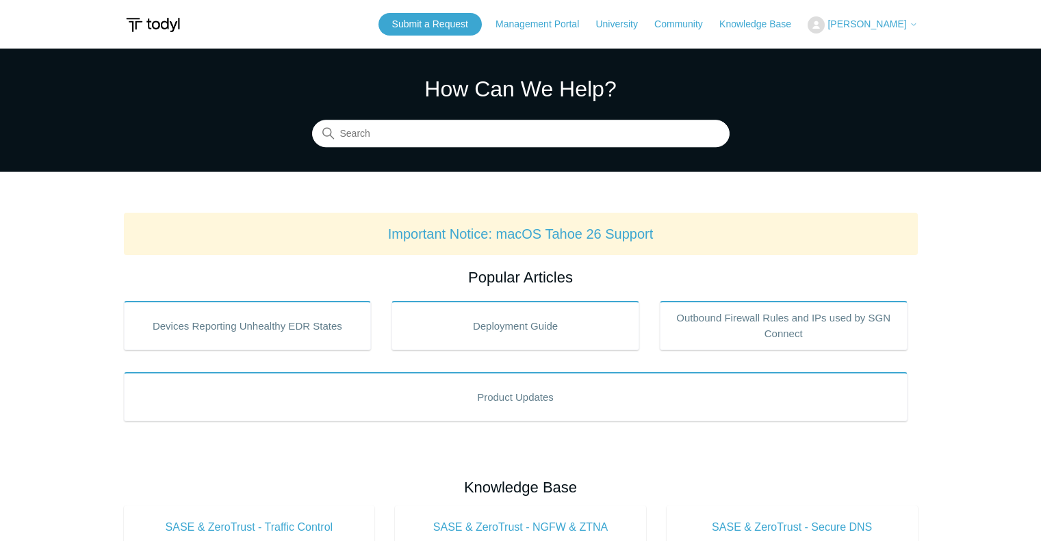 Image resolution: width=1041 pixels, height=541 pixels. I want to click on a: University, so click(623, 24).